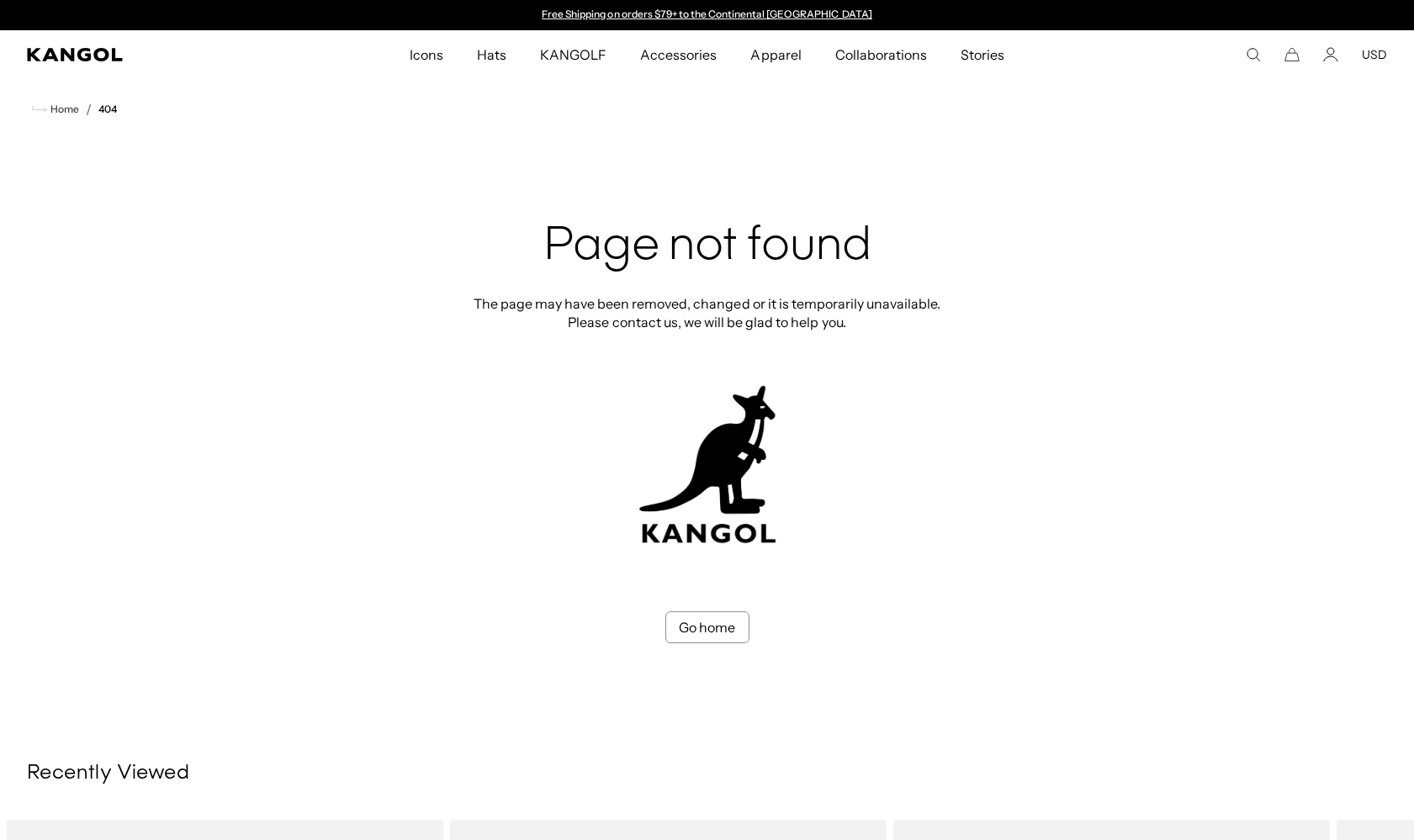 This screenshot has width=1414, height=840. Describe the element at coordinates (426, 55) in the screenshot. I see `span: Icons` at that location.